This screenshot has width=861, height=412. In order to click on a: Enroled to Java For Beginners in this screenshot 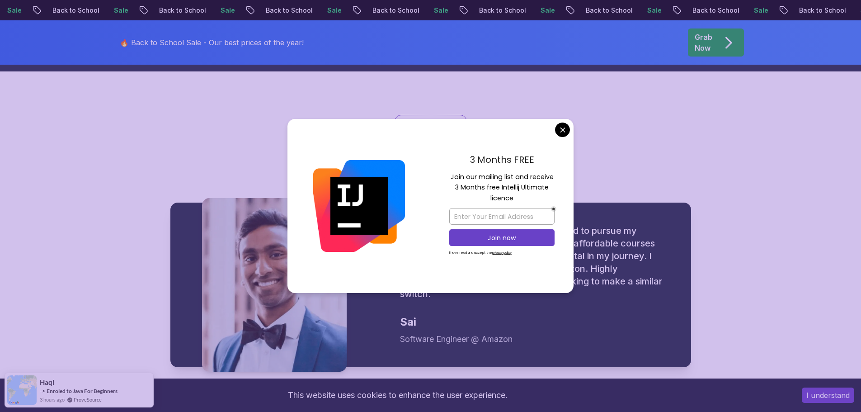, I will do `click(82, 390)`.